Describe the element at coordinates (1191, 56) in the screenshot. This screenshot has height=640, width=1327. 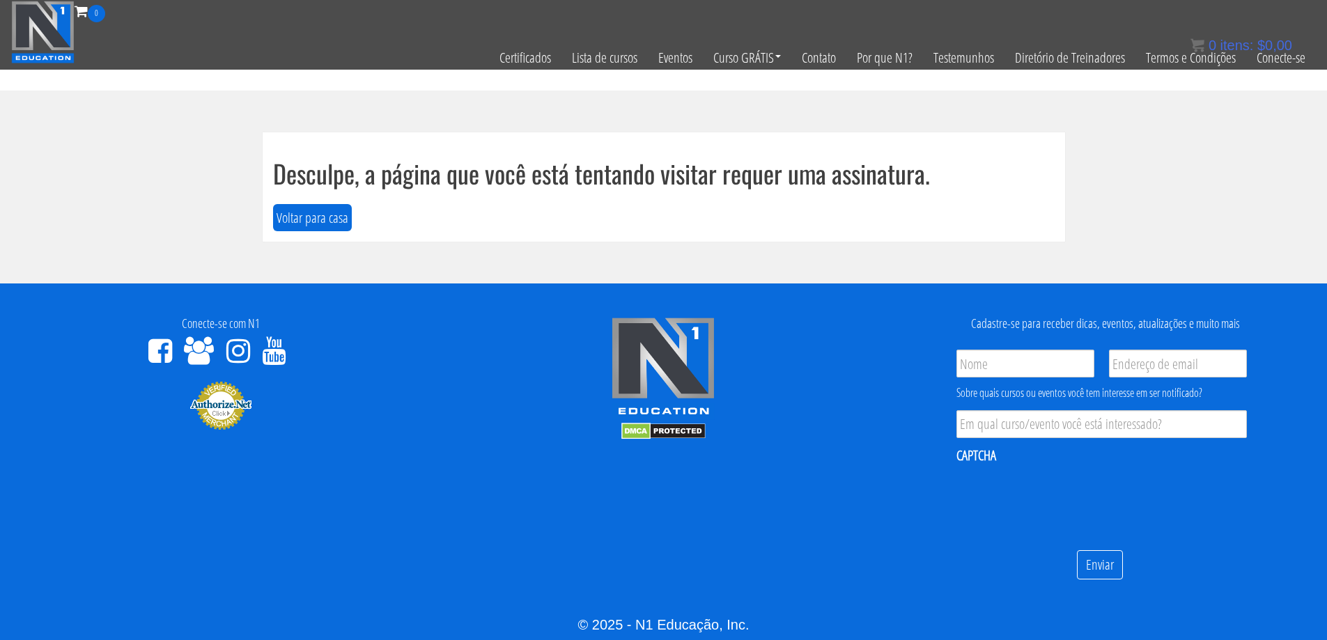
I see `font: Termos e Condições` at that location.